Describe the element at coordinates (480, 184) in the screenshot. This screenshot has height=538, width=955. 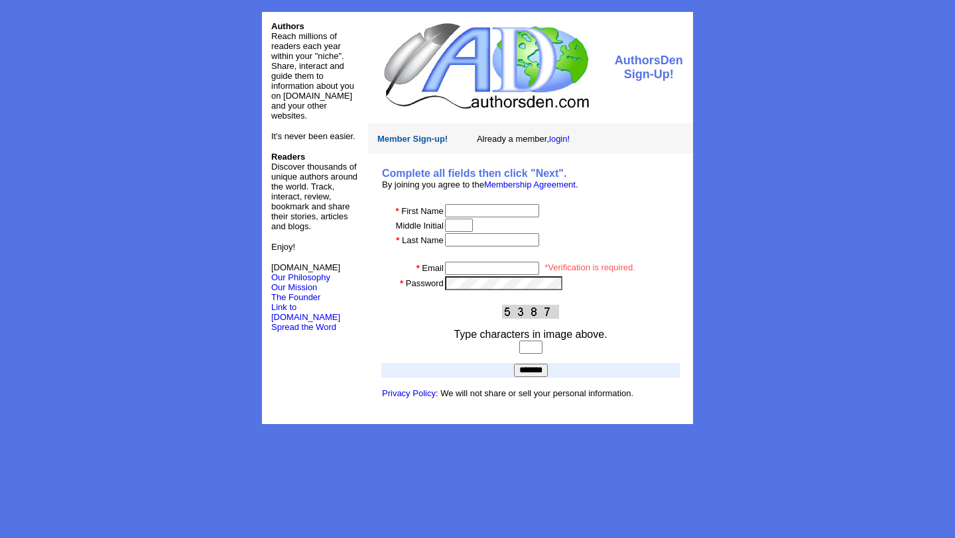
I see `font: By joining you agree to the .` at that location.